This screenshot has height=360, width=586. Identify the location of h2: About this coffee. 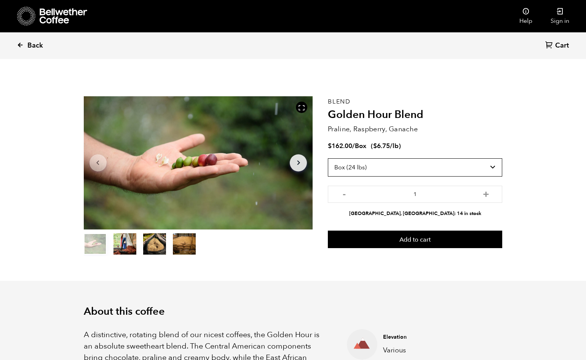
(293, 312).